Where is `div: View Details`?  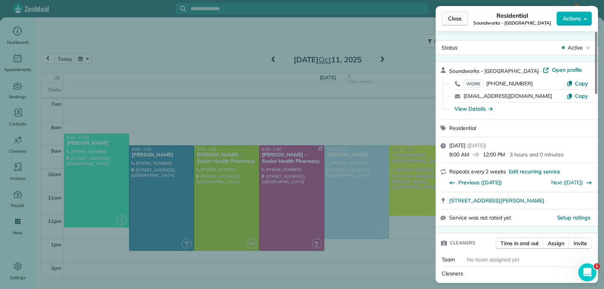 div: View Details is located at coordinates (474, 109).